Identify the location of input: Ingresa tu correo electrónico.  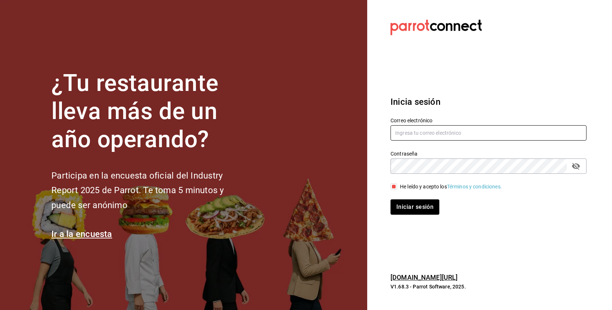
(489, 133).